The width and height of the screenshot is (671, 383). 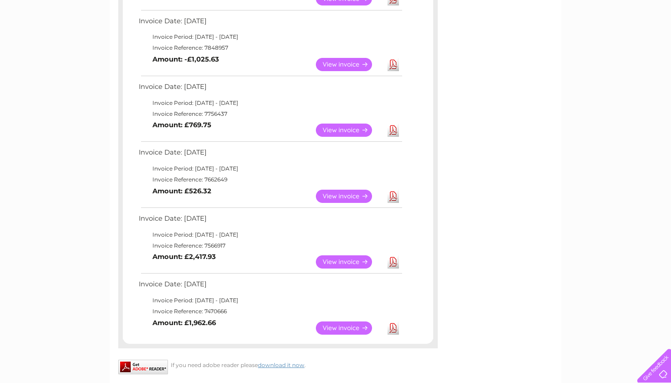 What do you see at coordinates (543, 42) in the screenshot?
I see `a: Energy` at bounding box center [543, 42].